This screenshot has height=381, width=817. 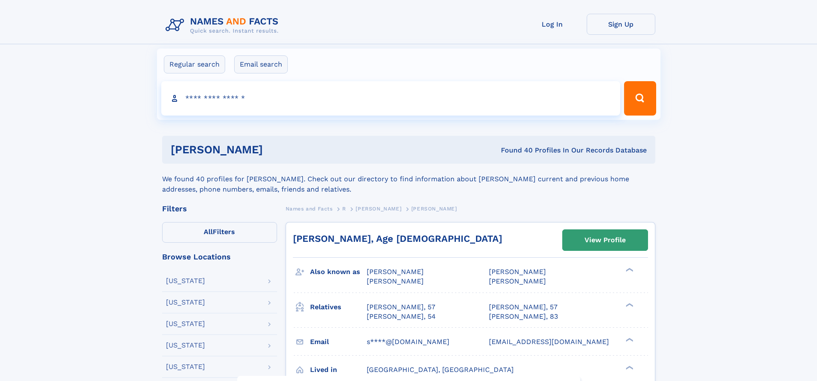 I want to click on span: All, so click(x=208, y=231).